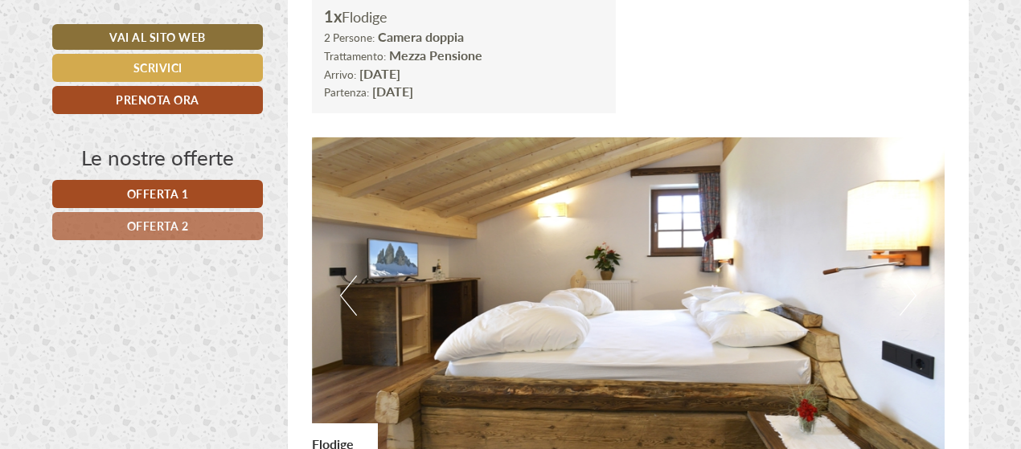 The height and width of the screenshot is (449, 1021). Describe the element at coordinates (158, 100) in the screenshot. I see `a: Prenota ora` at that location.